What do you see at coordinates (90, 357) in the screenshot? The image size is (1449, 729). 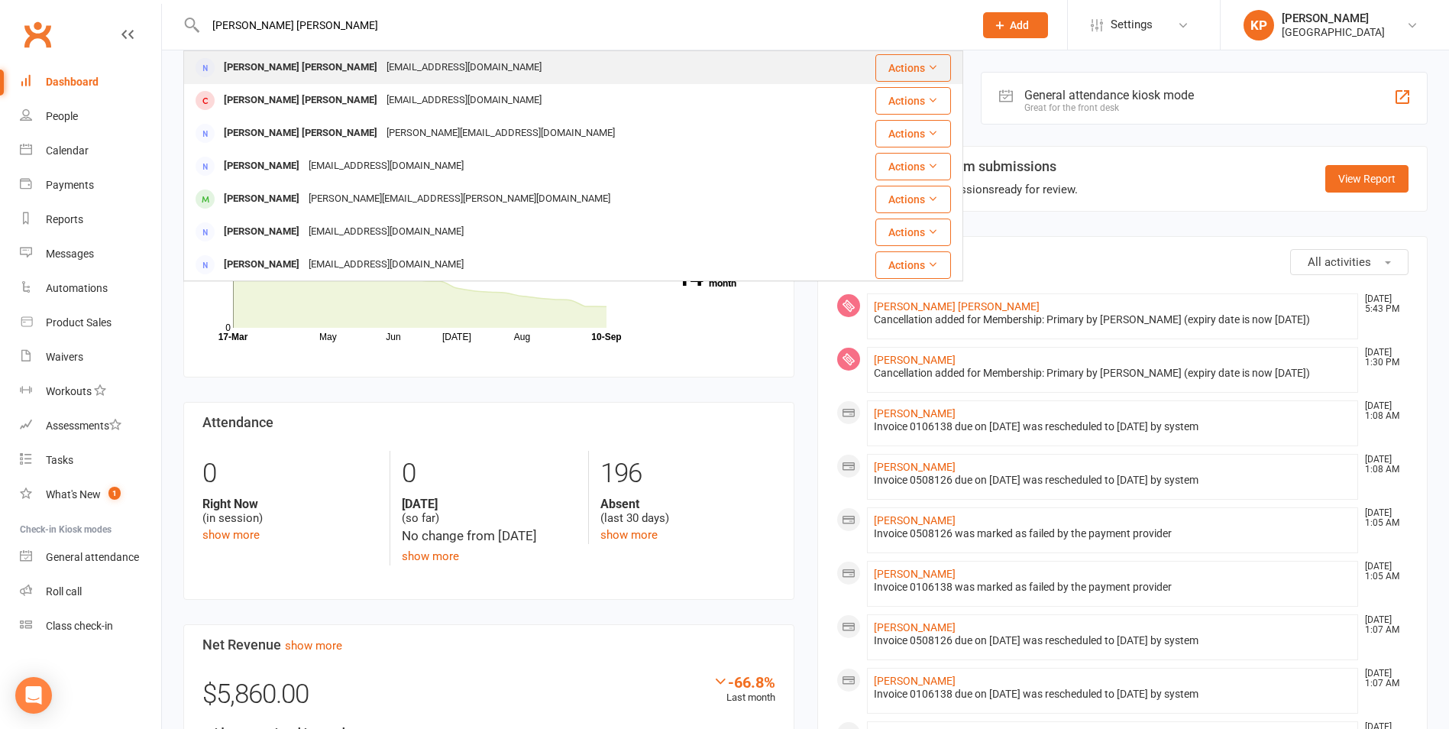 I see `a: Waivers` at bounding box center [90, 357].